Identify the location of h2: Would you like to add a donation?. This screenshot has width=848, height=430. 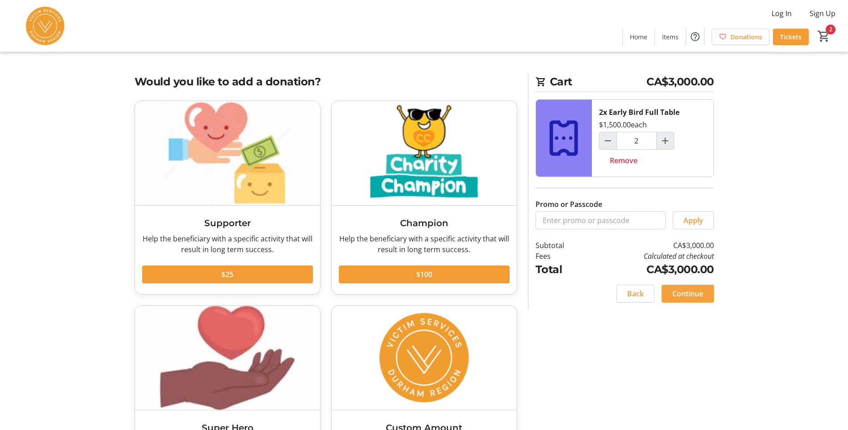
(326, 82).